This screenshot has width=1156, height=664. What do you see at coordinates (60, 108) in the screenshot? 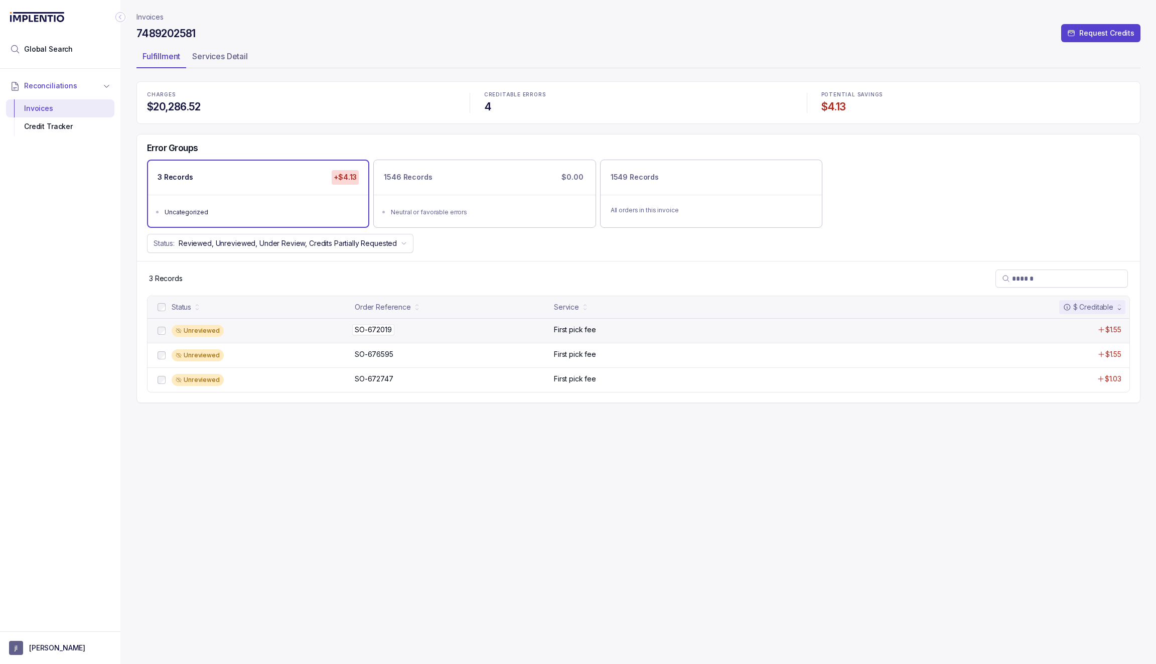
I see `div: Invoices` at bounding box center [60, 108].